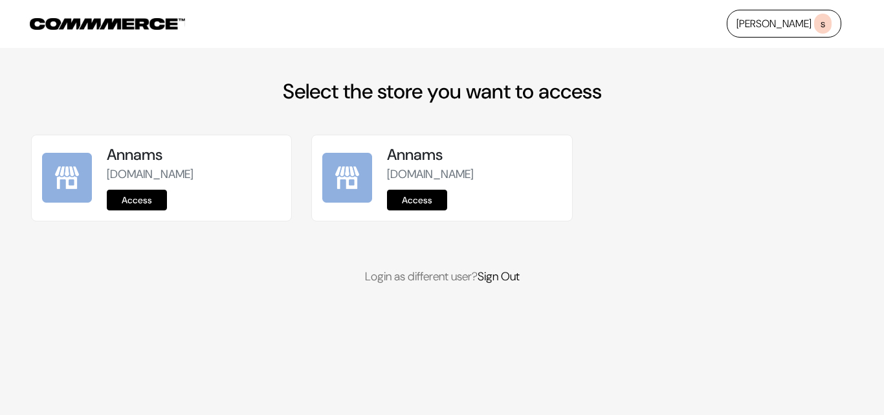 The image size is (884, 415). I want to click on span: s, so click(822, 23).